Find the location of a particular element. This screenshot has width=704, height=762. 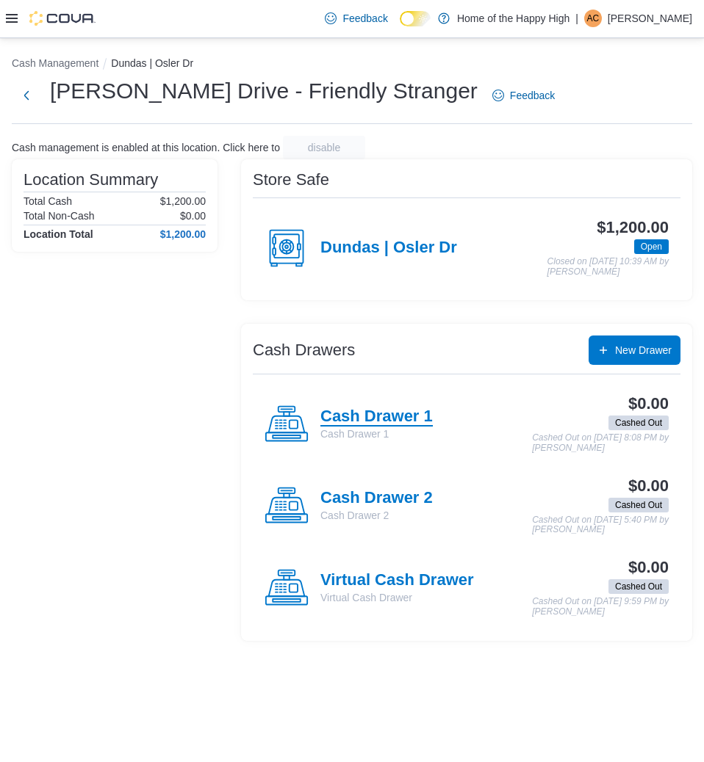

h6: Total Cash is located at coordinates (48, 201).